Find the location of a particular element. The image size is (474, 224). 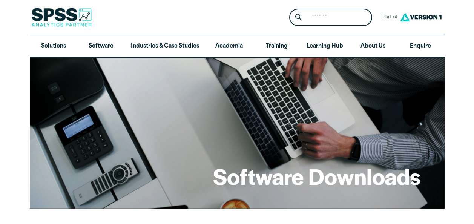

a: Training is located at coordinates (276, 46).